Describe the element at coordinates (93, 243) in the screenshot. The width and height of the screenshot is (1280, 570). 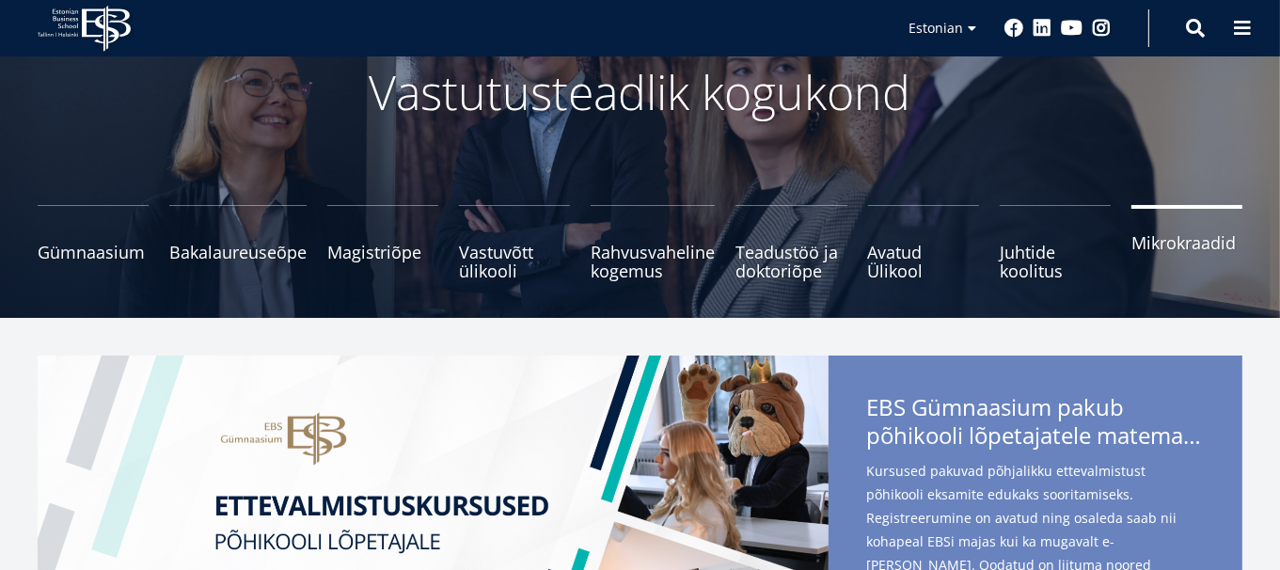
I see `a: Gümnaasium` at that location.